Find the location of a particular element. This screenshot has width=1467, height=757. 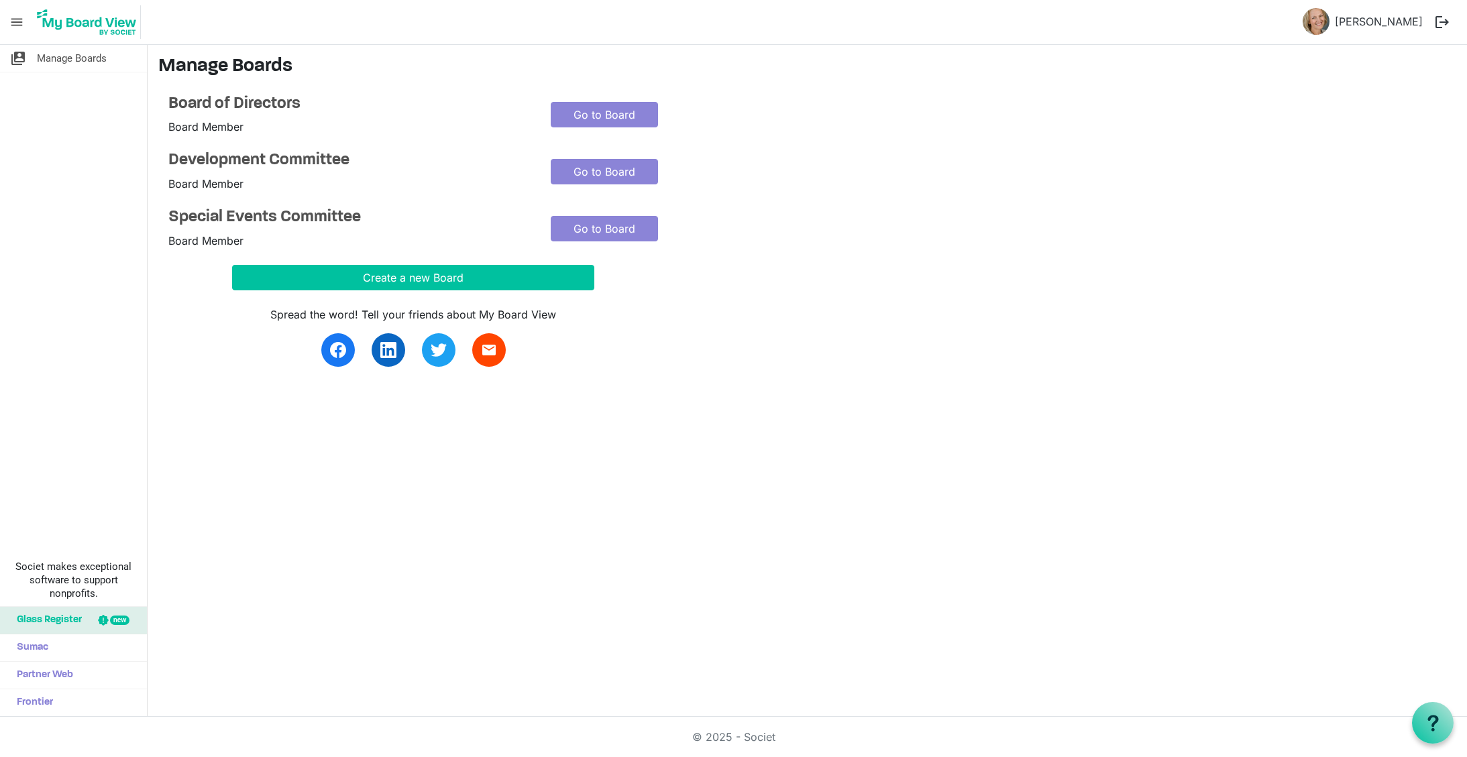

span: Partner Web is located at coordinates (42, 675).